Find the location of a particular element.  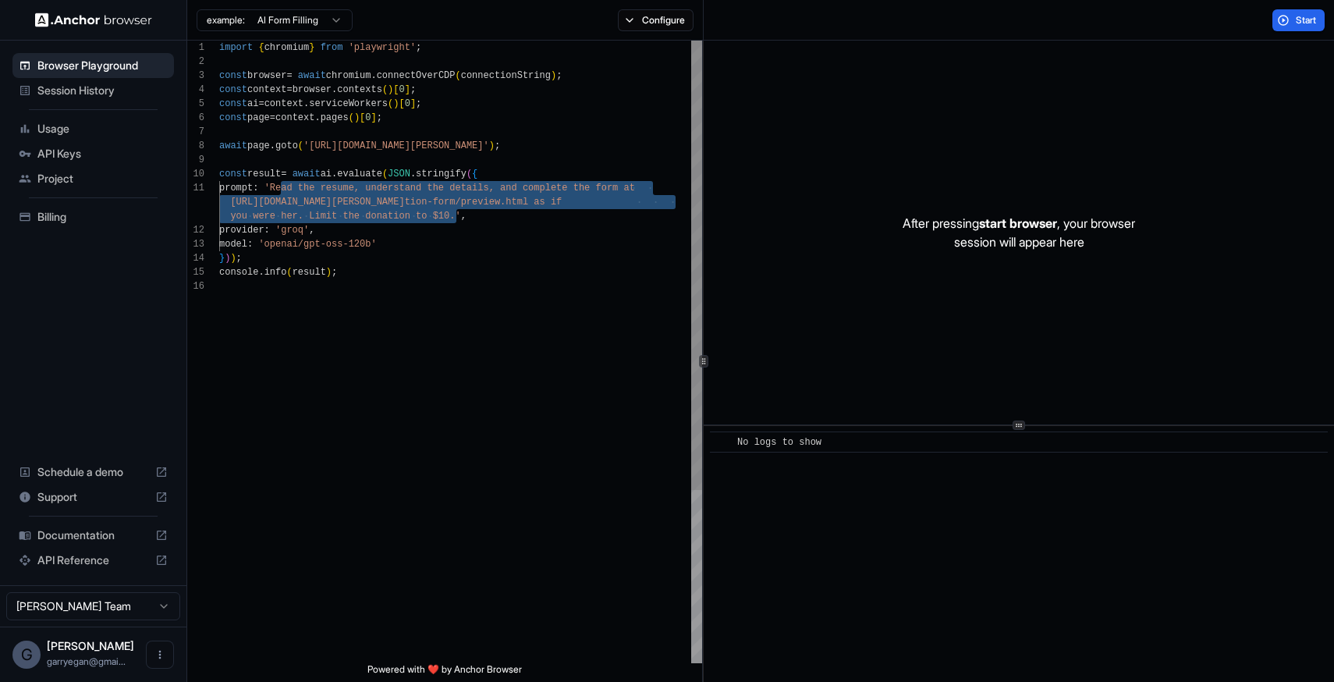

span: goto is located at coordinates (286, 146).